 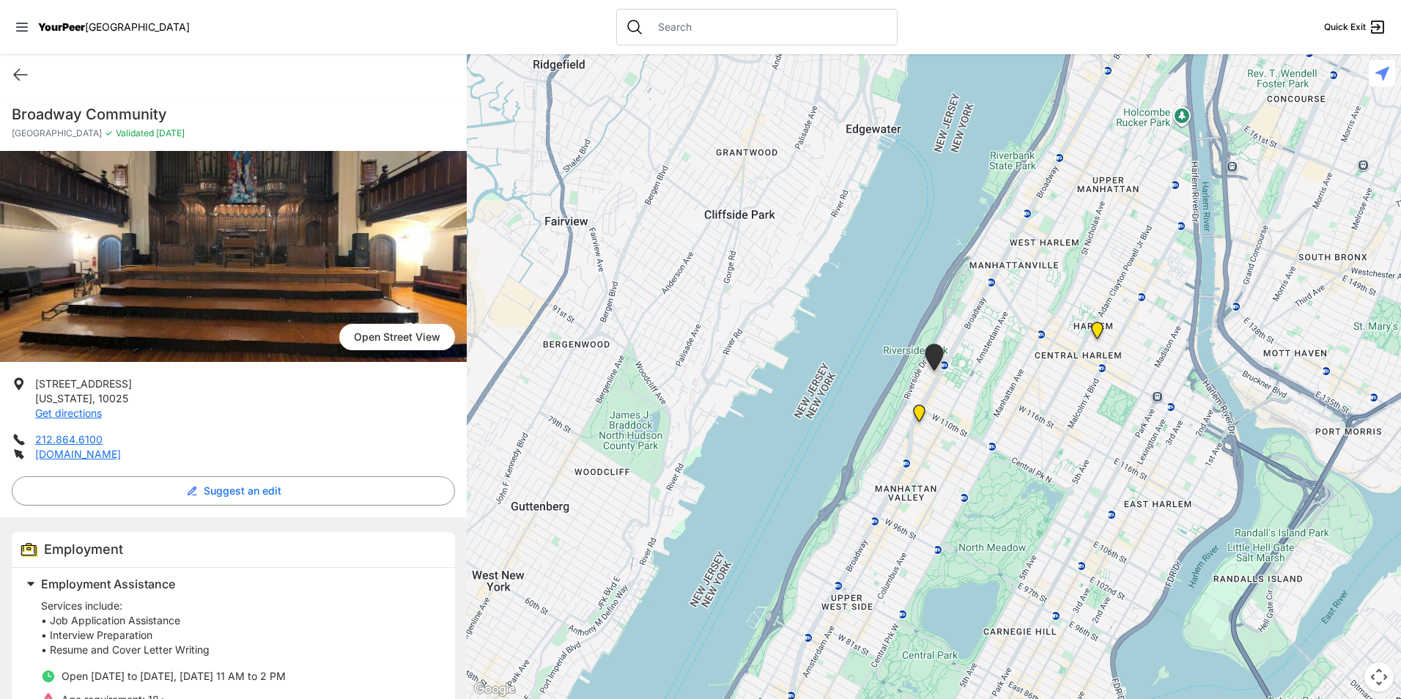 What do you see at coordinates (84, 549) in the screenshot?
I see `span: Employment` at bounding box center [84, 549].